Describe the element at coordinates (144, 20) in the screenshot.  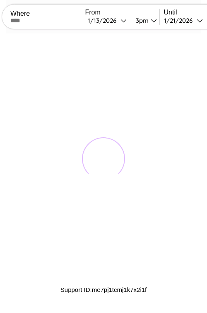
I see `button: 3pm` at that location.